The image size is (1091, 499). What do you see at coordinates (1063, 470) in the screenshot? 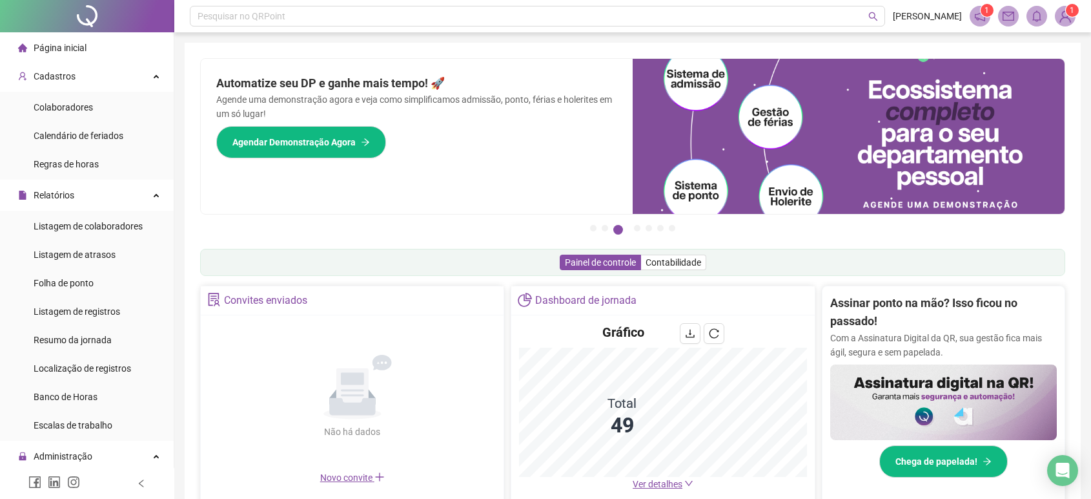
I see `div: Open Intercom Messenger` at bounding box center [1063, 470].